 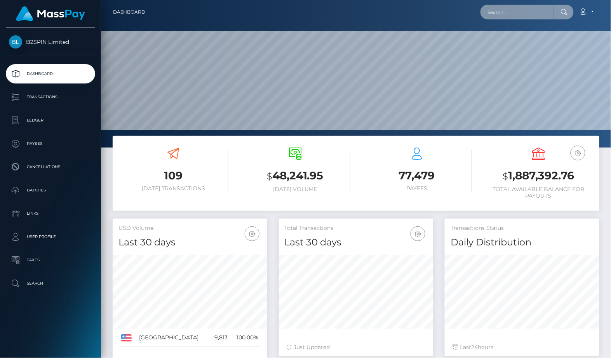 I want to click on h3: 1,887,392.76, so click(x=538, y=176).